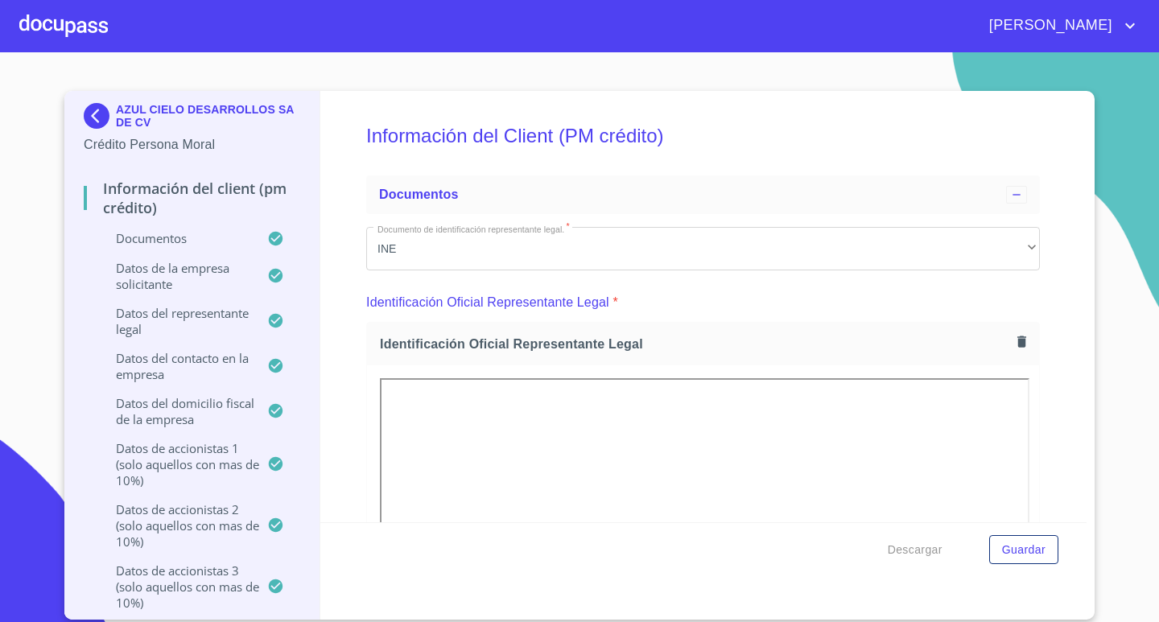 The image size is (1159, 622). I want to click on p: Datos de accionistas 3 (solo aquellos con mas de 10%), so click(176, 587).